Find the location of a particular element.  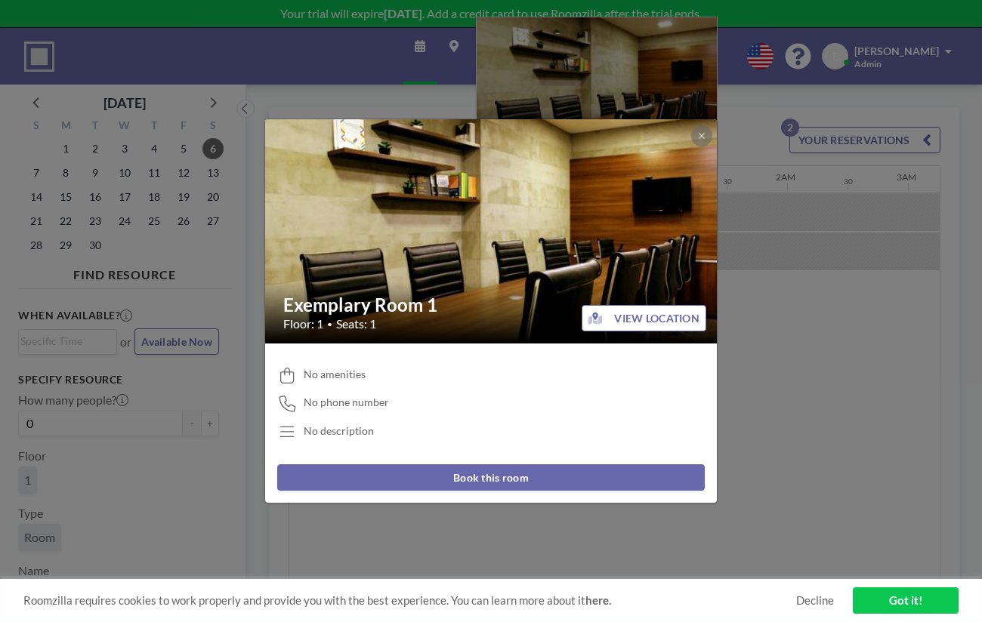

a: Decline is located at coordinates (815, 600).